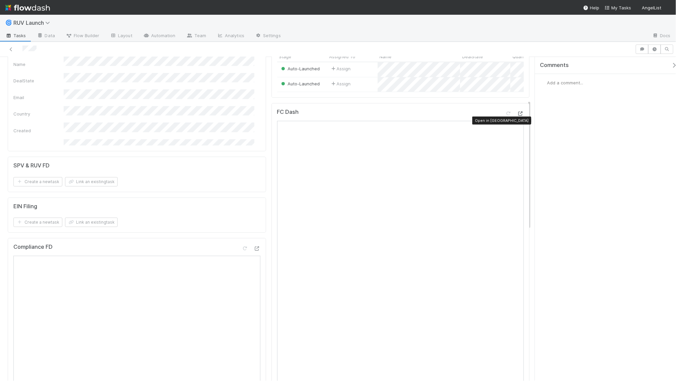 This screenshot has height=381, width=676. What do you see at coordinates (16, 36) in the screenshot?
I see `span: Tasks` at bounding box center [16, 36].